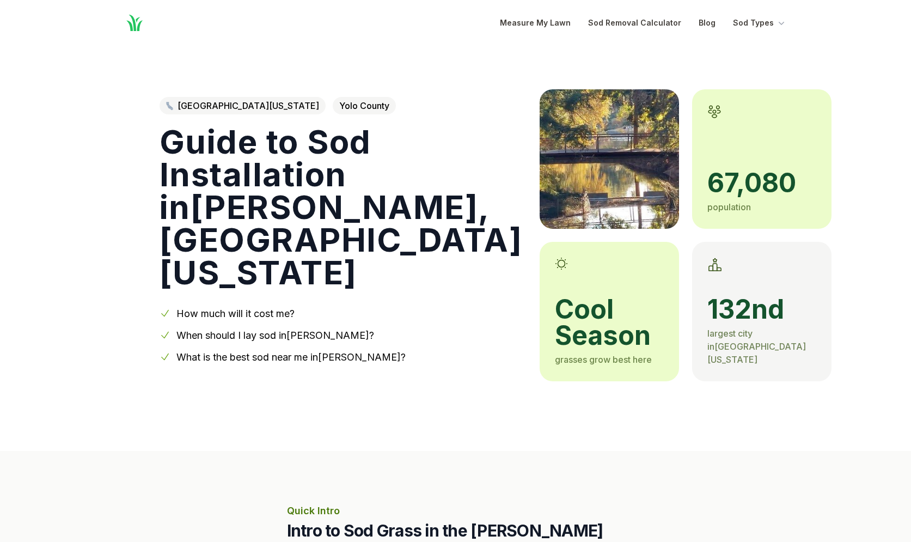  I want to click on img: Northern California state outline, so click(169, 106).